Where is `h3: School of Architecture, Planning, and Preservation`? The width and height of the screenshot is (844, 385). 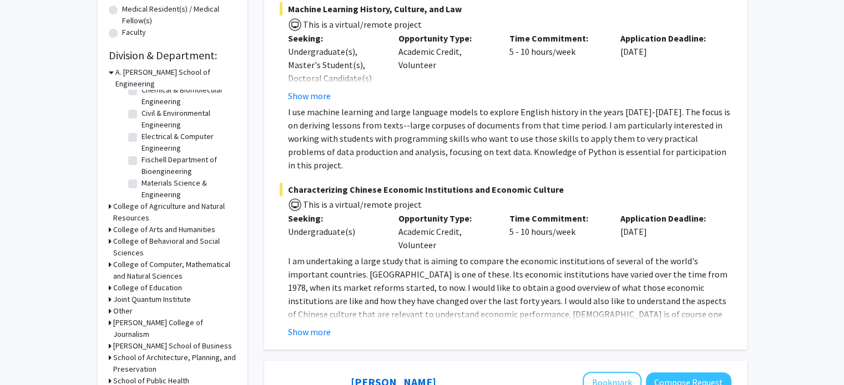
h3: School of Architecture, Planning, and Preservation is located at coordinates (175, 364).